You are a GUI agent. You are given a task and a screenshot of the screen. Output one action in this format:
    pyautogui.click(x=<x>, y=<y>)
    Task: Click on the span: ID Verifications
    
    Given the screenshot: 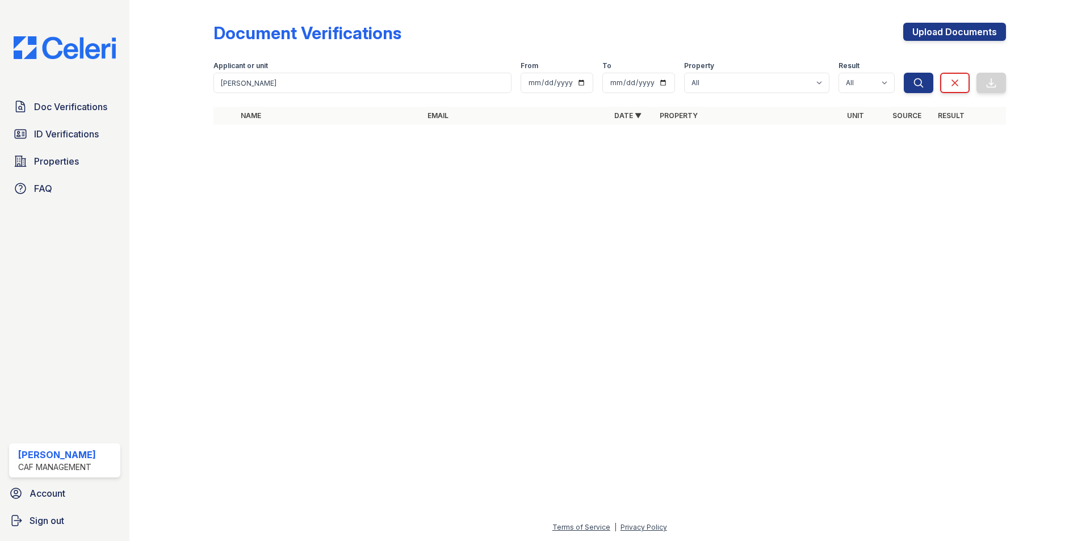 What is the action you would take?
    pyautogui.click(x=66, y=134)
    